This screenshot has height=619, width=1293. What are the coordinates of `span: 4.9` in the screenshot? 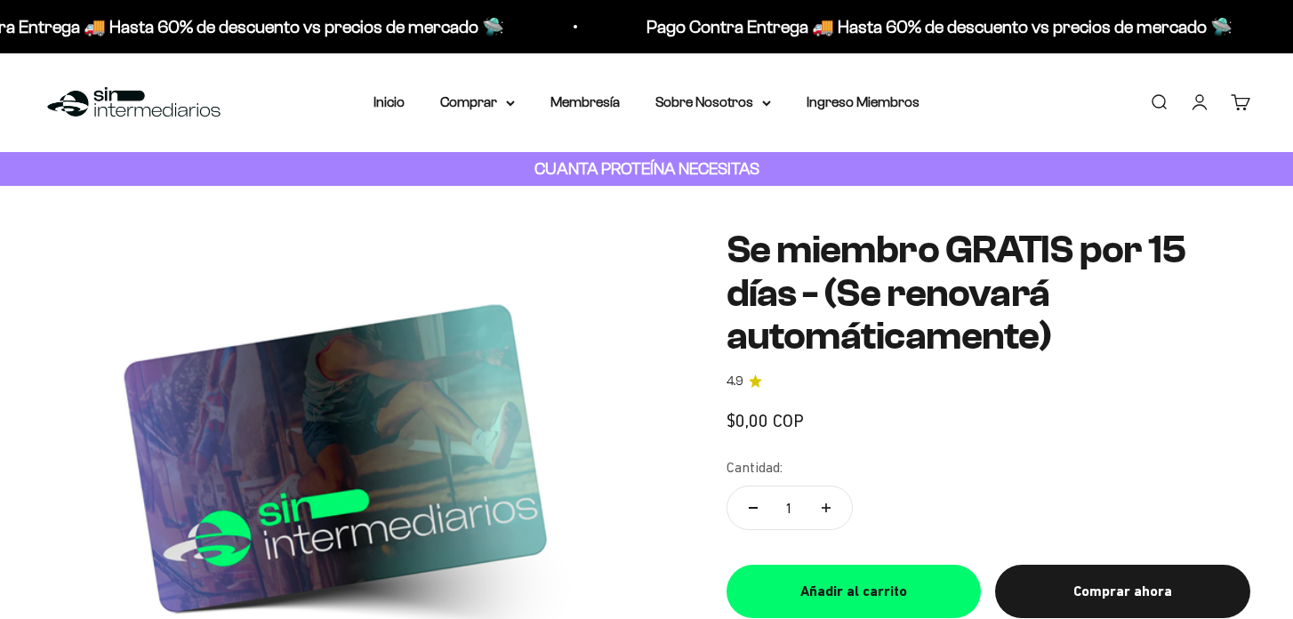 It's located at (734, 381).